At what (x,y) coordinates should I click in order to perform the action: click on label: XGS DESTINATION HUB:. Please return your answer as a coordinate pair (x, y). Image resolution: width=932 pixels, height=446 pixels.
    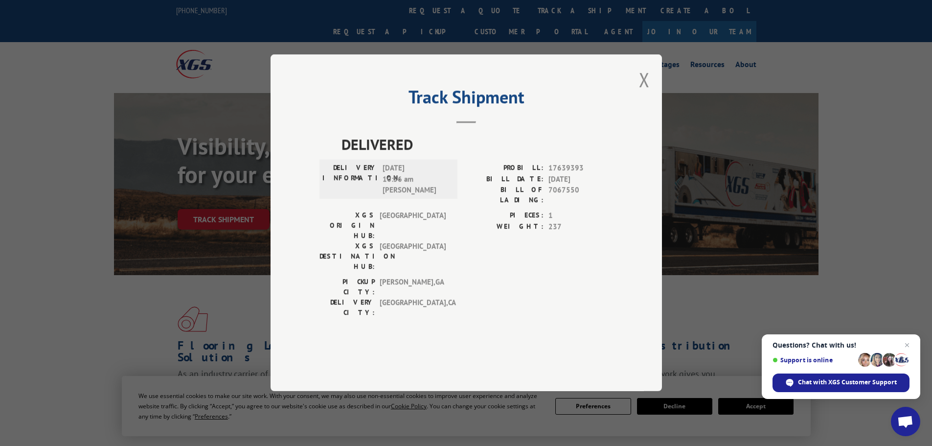
    Looking at the image, I should click on (347, 256).